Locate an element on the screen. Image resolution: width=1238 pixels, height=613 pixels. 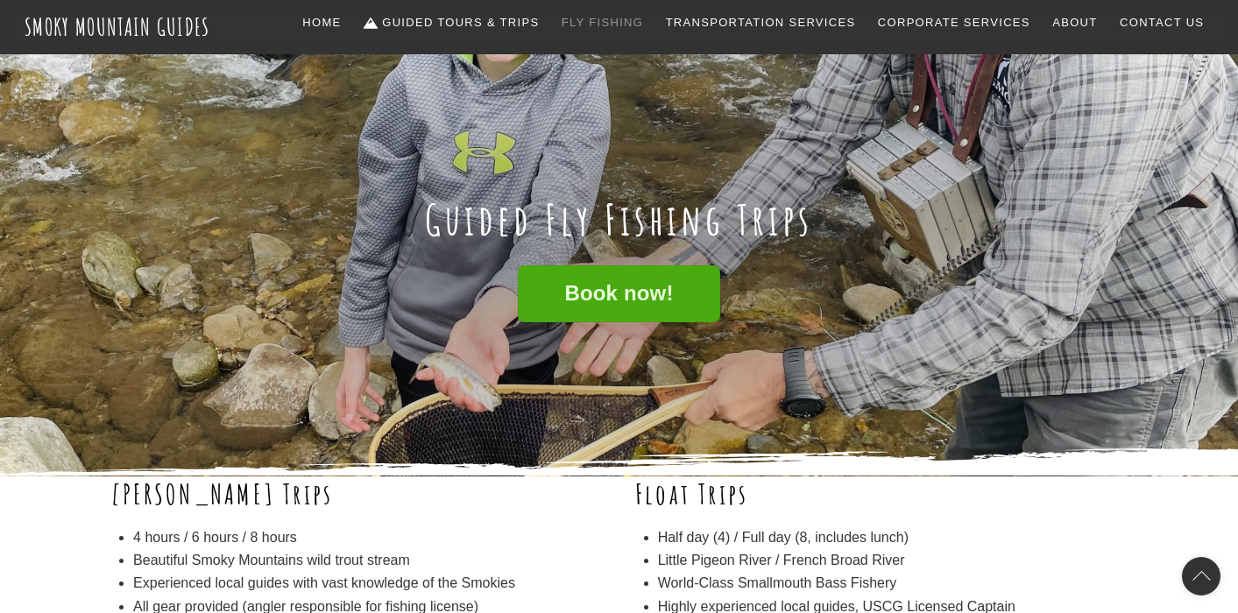
a: Transportation Services is located at coordinates (760, 23).